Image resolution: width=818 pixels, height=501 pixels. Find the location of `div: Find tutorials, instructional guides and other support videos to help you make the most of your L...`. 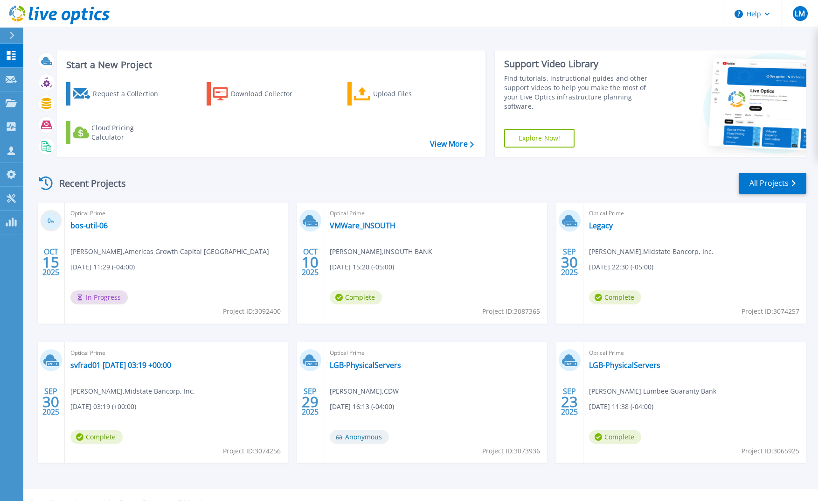

div: Find tutorials, instructional guides and other support videos to help you make the most of your L... is located at coordinates (583, 92).